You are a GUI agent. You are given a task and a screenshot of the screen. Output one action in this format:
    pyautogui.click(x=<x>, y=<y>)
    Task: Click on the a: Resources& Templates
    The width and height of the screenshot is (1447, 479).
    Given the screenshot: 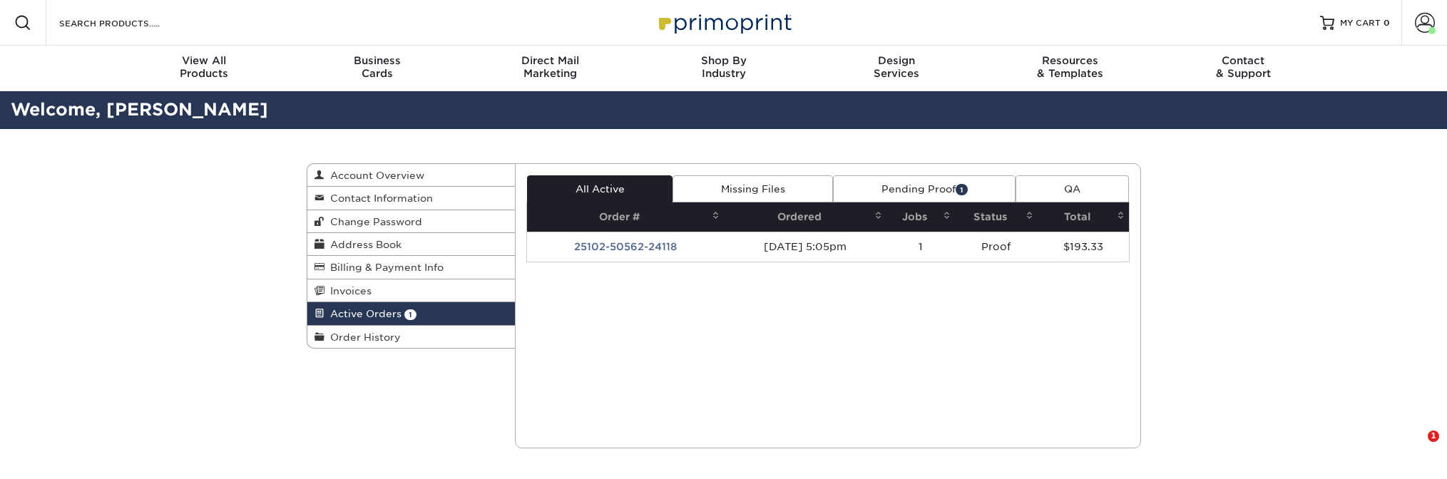 What is the action you would take?
    pyautogui.click(x=1070, y=68)
    